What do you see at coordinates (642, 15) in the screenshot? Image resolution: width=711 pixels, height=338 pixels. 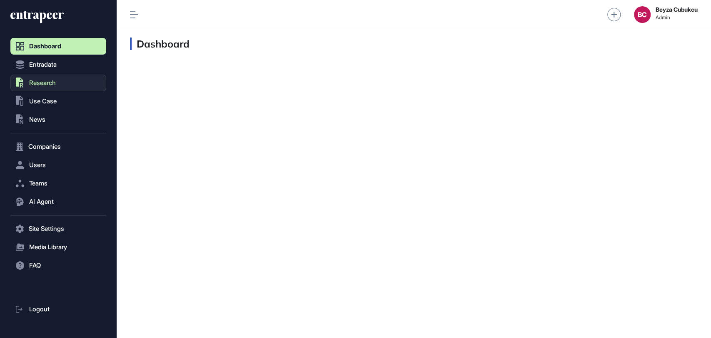 I see `div: BC` at bounding box center [642, 15].